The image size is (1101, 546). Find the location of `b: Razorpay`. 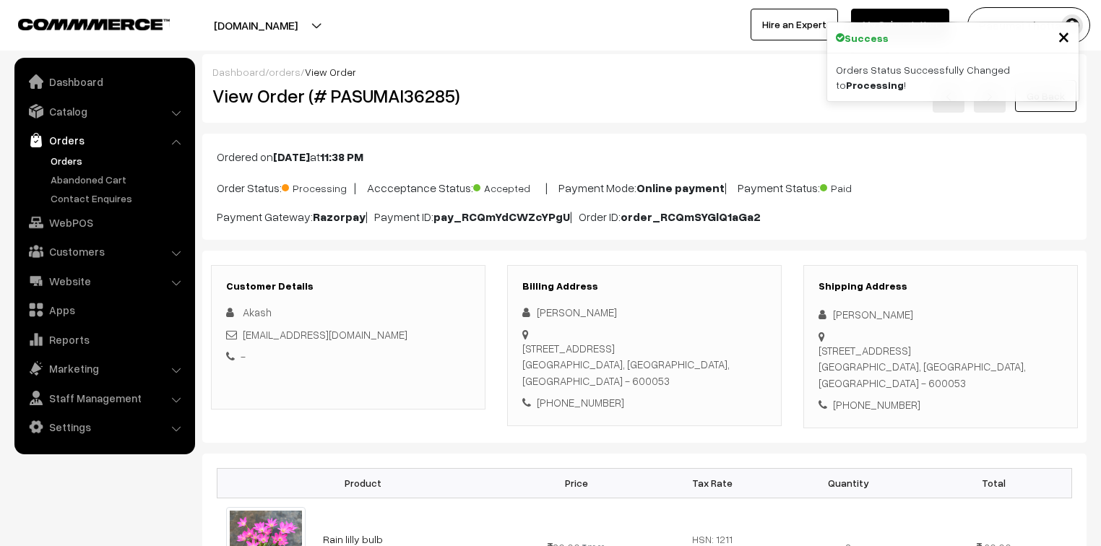

b: Razorpay is located at coordinates (339, 217).